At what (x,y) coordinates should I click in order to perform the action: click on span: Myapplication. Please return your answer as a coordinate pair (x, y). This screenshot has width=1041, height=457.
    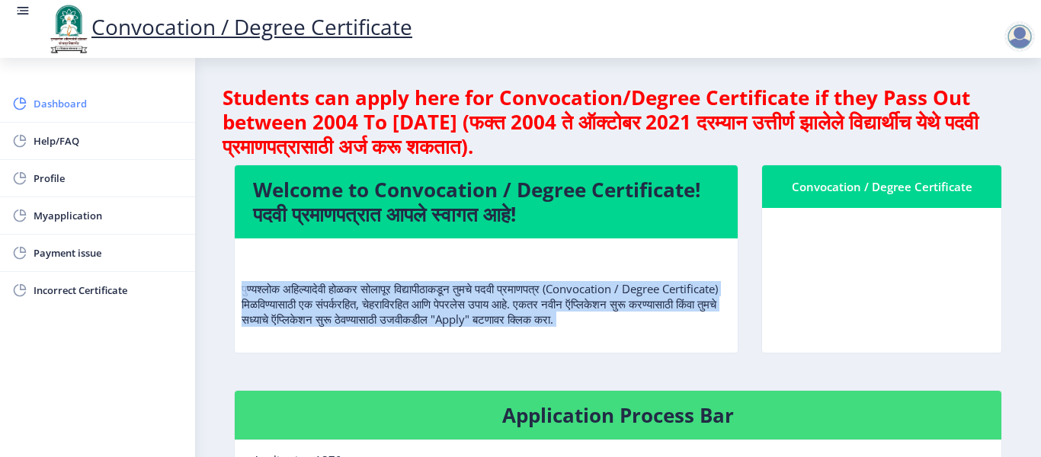
    Looking at the image, I should click on (108, 216).